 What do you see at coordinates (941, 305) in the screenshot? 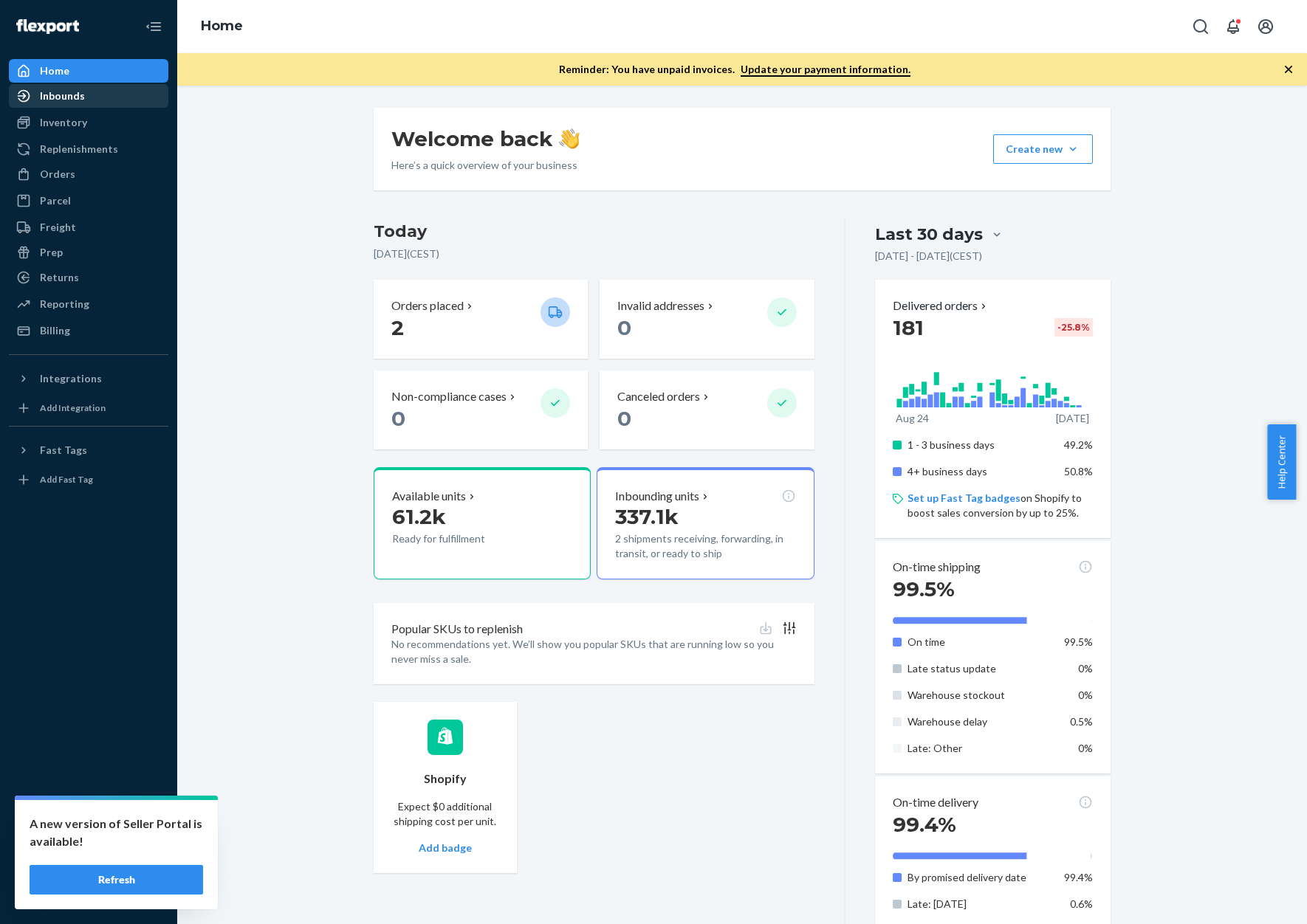
I see `p: Delivered orders` at bounding box center [941, 305].